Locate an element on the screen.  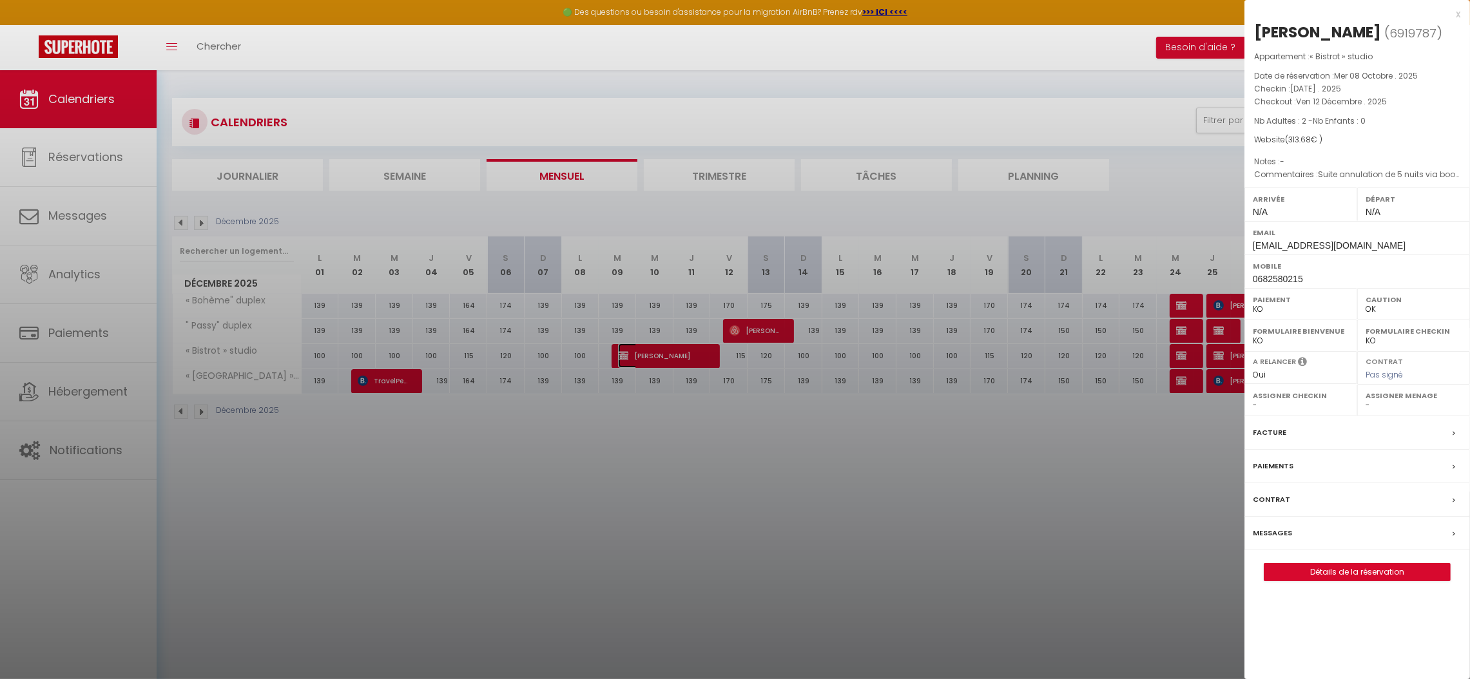
p: Appartement : is located at coordinates (1357, 57).